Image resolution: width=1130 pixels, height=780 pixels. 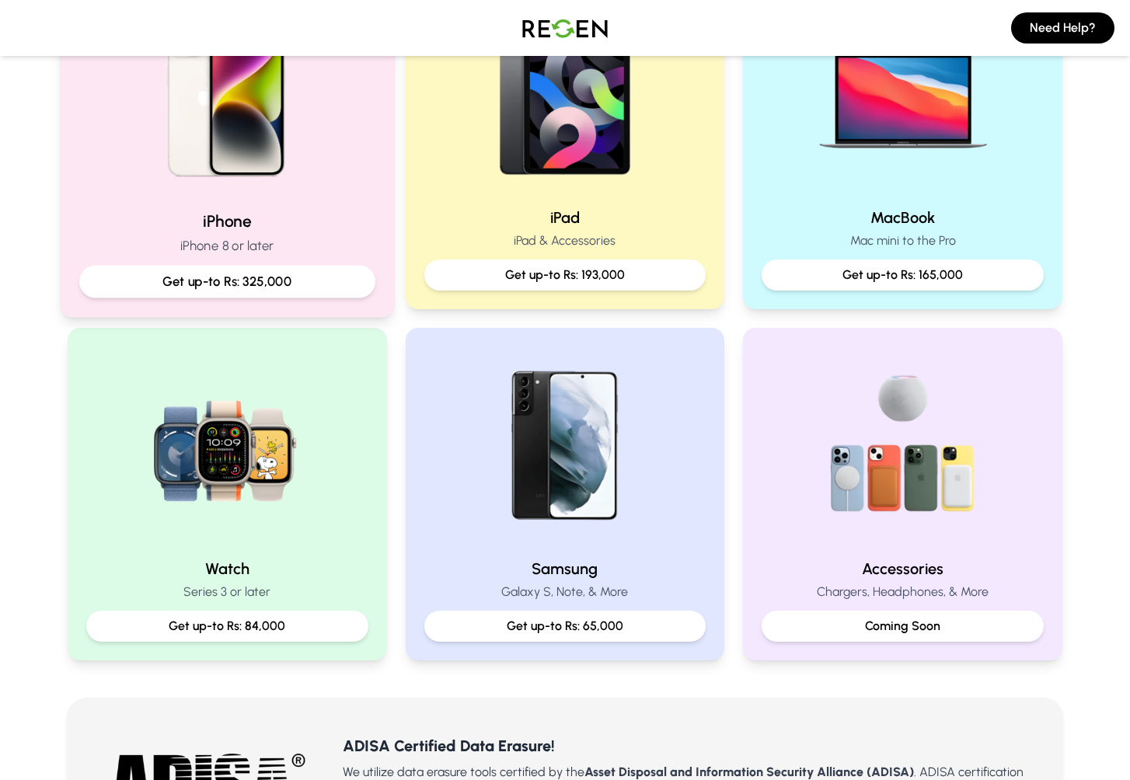 I want to click on img: Watch, so click(x=227, y=446).